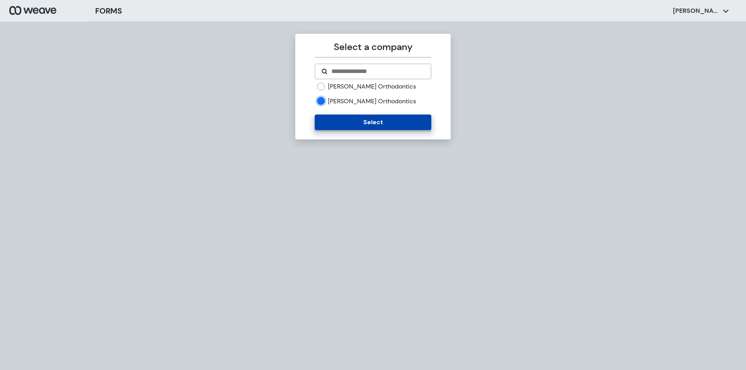 This screenshot has height=370, width=746. Describe the element at coordinates (377, 72) in the screenshot. I see `input: Search` at that location.